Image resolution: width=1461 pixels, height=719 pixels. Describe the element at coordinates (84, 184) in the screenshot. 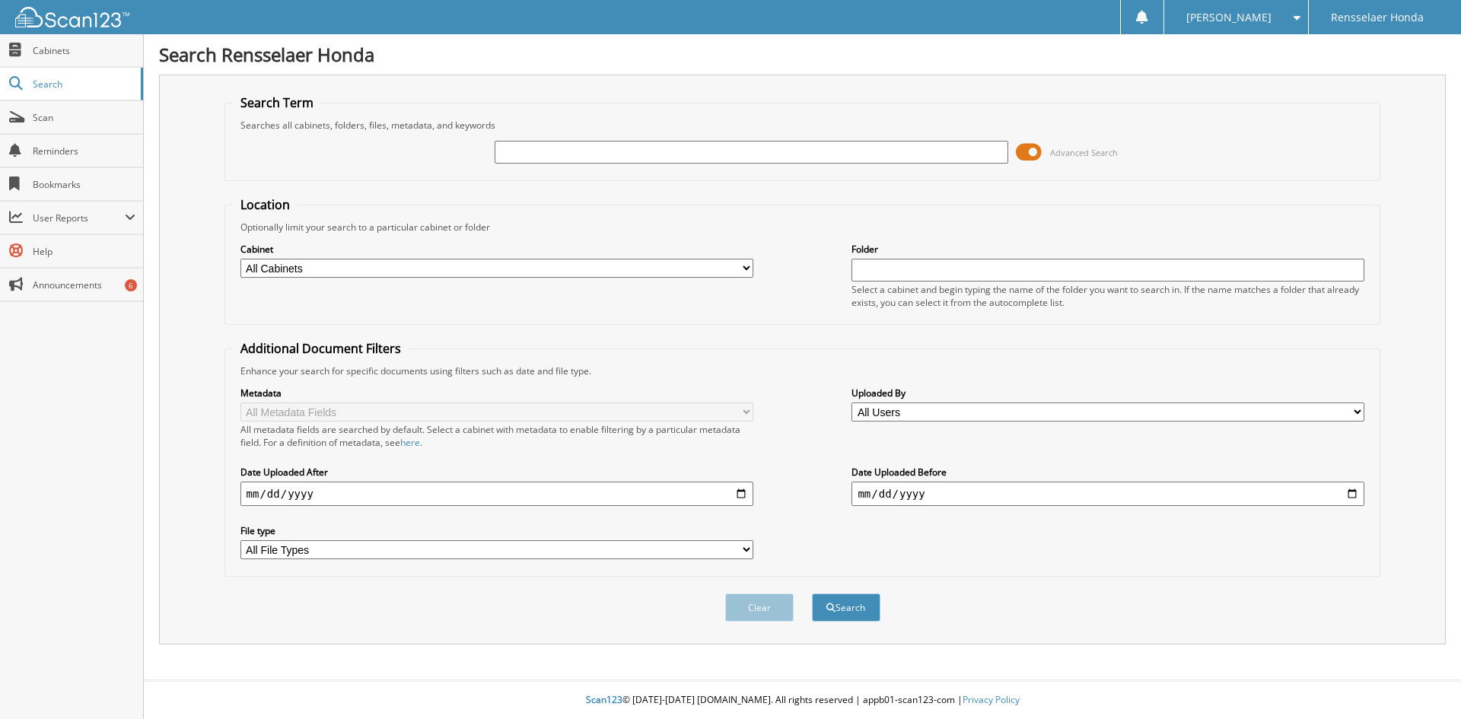

I see `span: Bookmarks` at that location.